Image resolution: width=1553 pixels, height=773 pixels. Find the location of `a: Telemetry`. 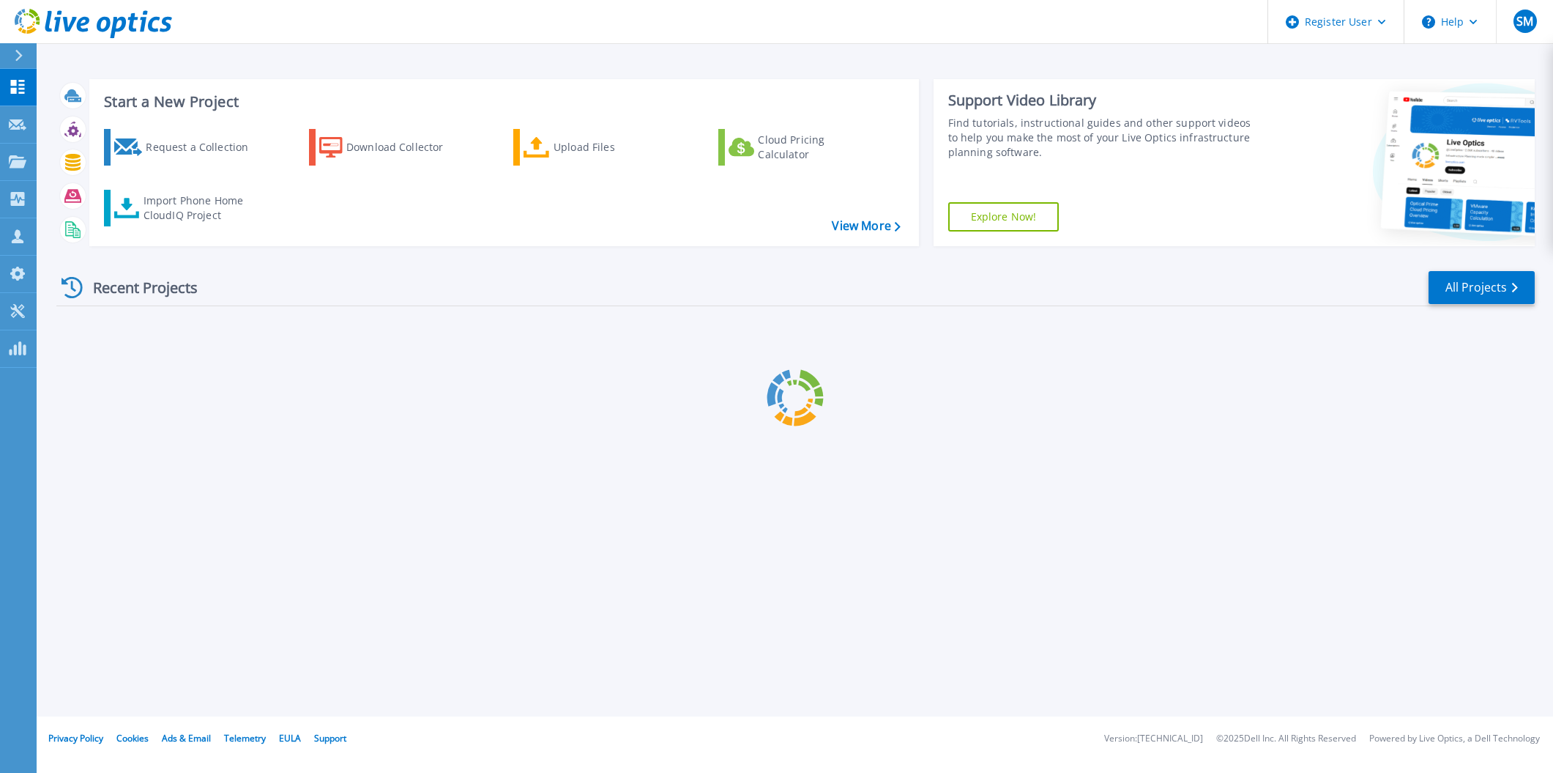

a: Telemetry is located at coordinates (245, 737).